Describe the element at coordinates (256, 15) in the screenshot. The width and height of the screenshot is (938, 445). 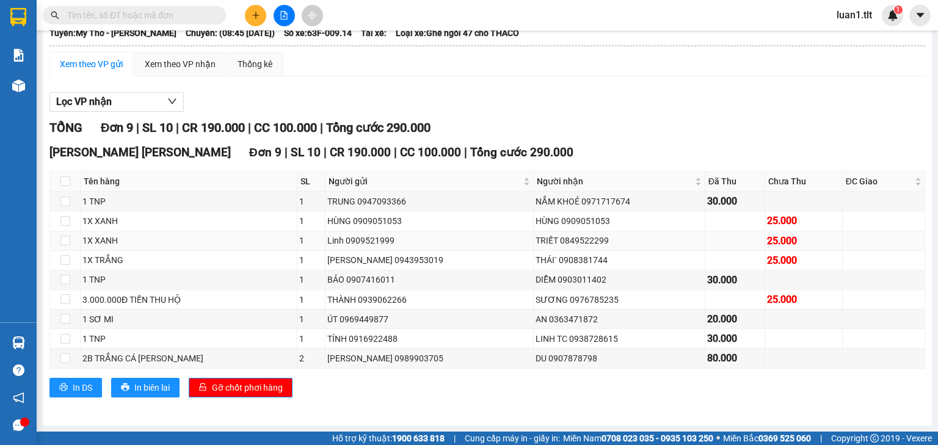
I see `span: plus` at that location.